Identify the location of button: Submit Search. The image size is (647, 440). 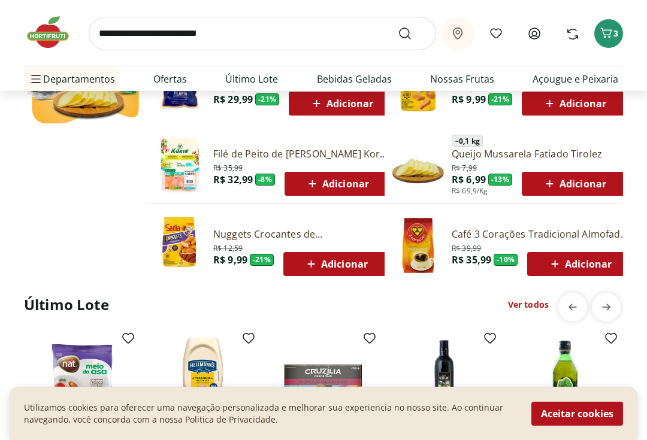
(412, 34).